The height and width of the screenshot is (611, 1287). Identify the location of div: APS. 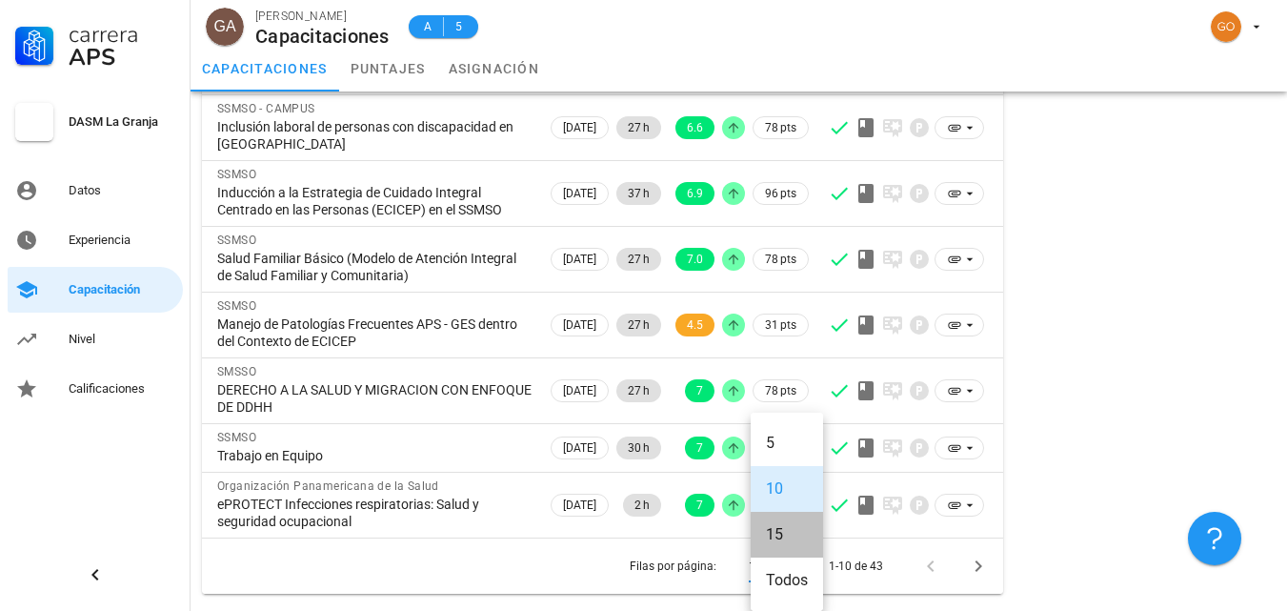
(122, 57).